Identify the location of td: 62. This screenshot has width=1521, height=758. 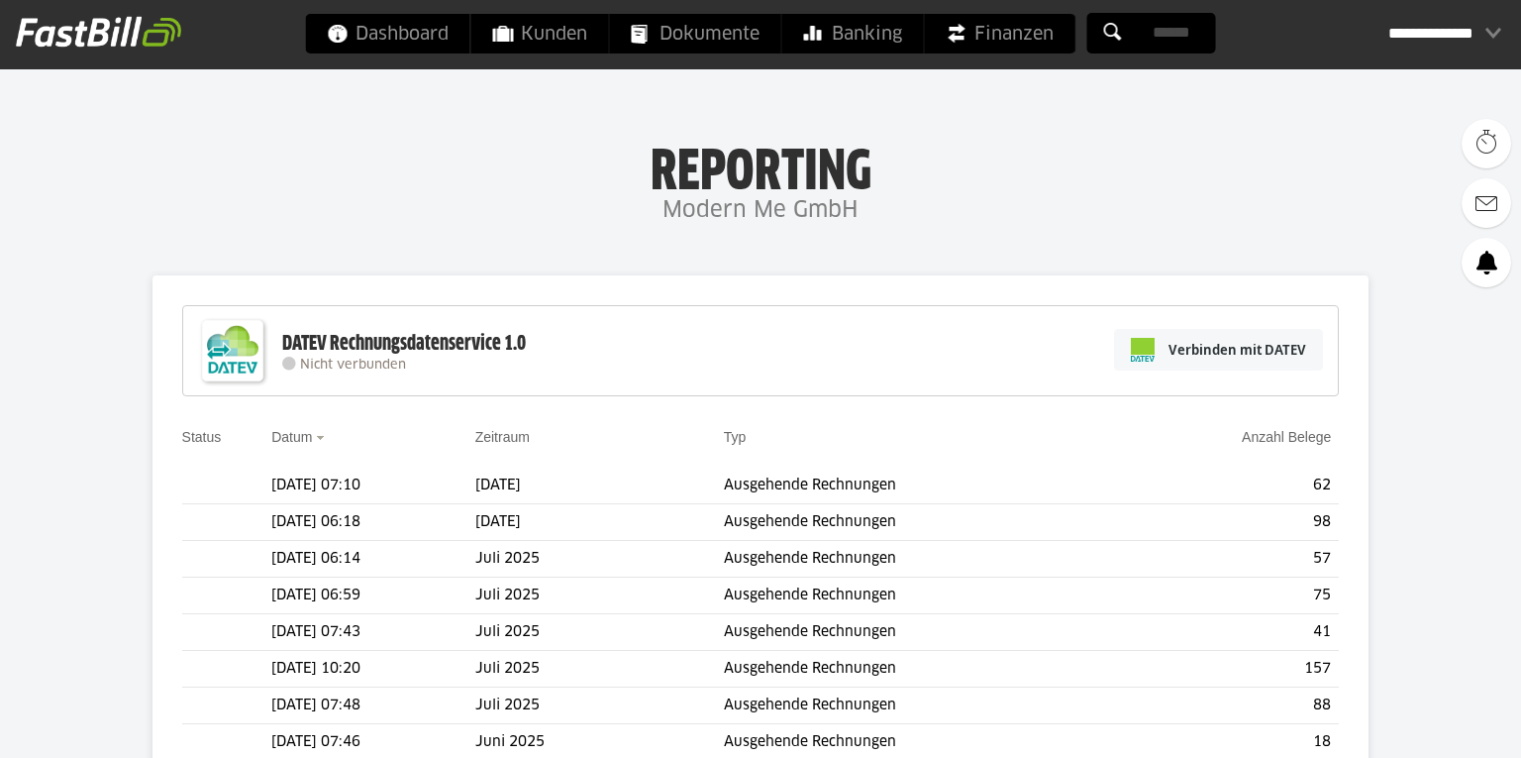
(1228, 485).